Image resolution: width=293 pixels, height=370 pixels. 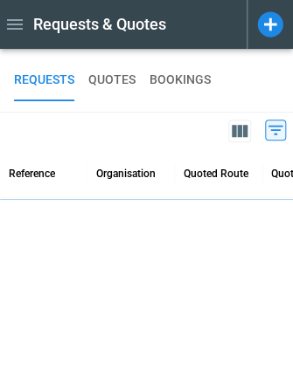 I want to click on button: QUOTES, so click(x=112, y=80).